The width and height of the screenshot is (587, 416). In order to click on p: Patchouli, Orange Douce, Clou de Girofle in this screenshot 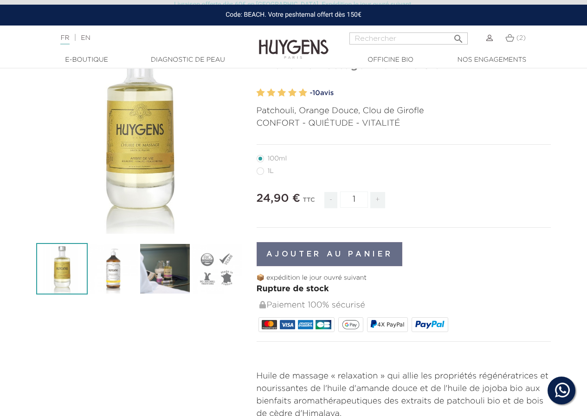, I will do `click(404, 111)`.